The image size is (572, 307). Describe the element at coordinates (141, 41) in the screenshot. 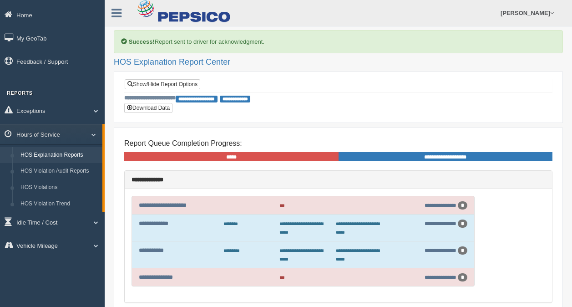

I see `b: Success!` at that location.